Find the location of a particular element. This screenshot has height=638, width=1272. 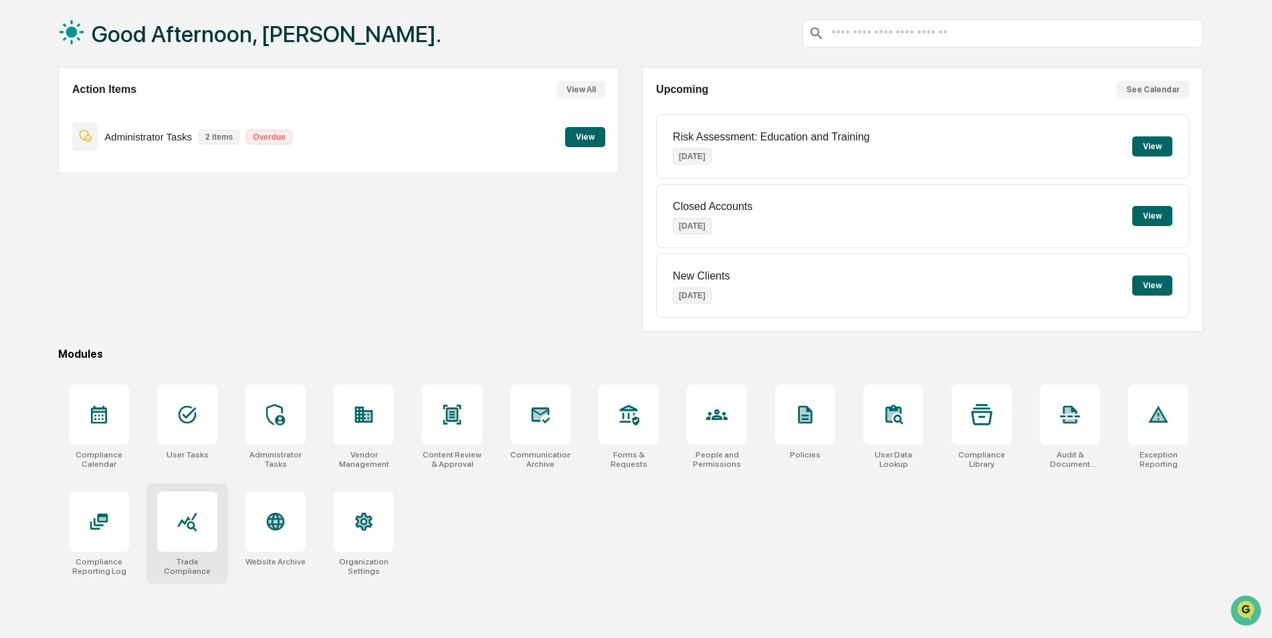

div: Compliance Library is located at coordinates (982, 460).